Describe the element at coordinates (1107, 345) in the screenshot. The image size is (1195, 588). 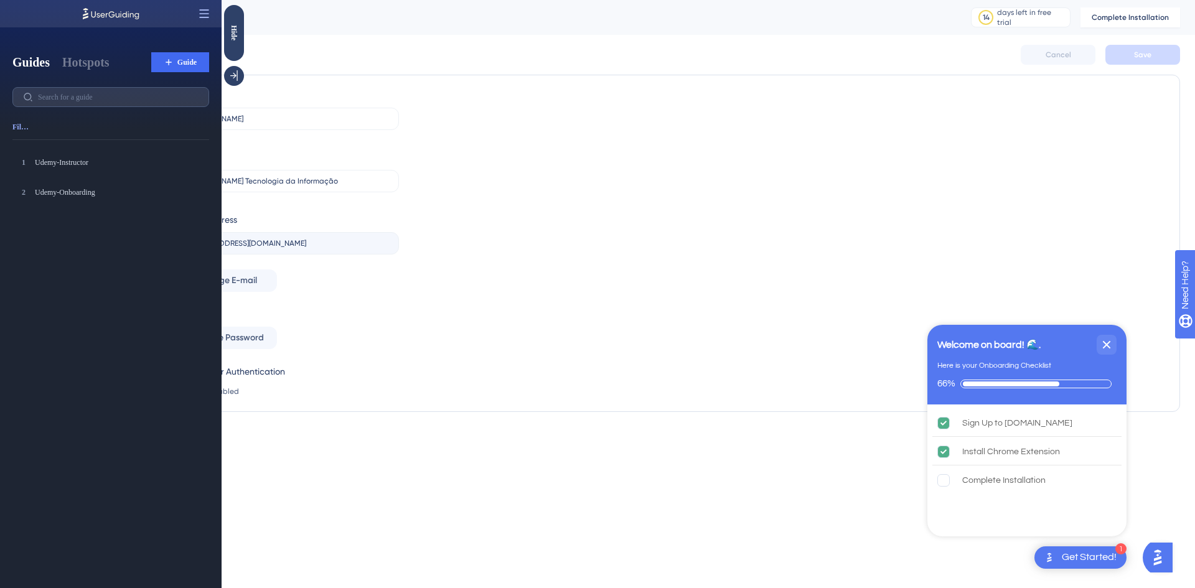
I see `div: Close Checklist` at that location.